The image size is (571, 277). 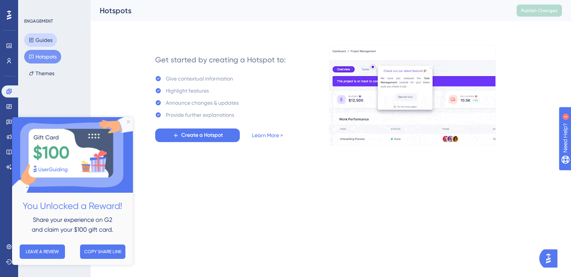 What do you see at coordinates (30, 134) in the screenshot?
I see `button: LEAVE A REVIEW` at bounding box center [30, 134].